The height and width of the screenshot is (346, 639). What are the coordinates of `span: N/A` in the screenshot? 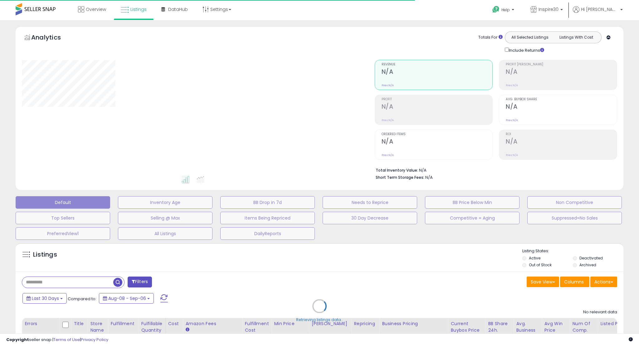 It's located at (429, 177).